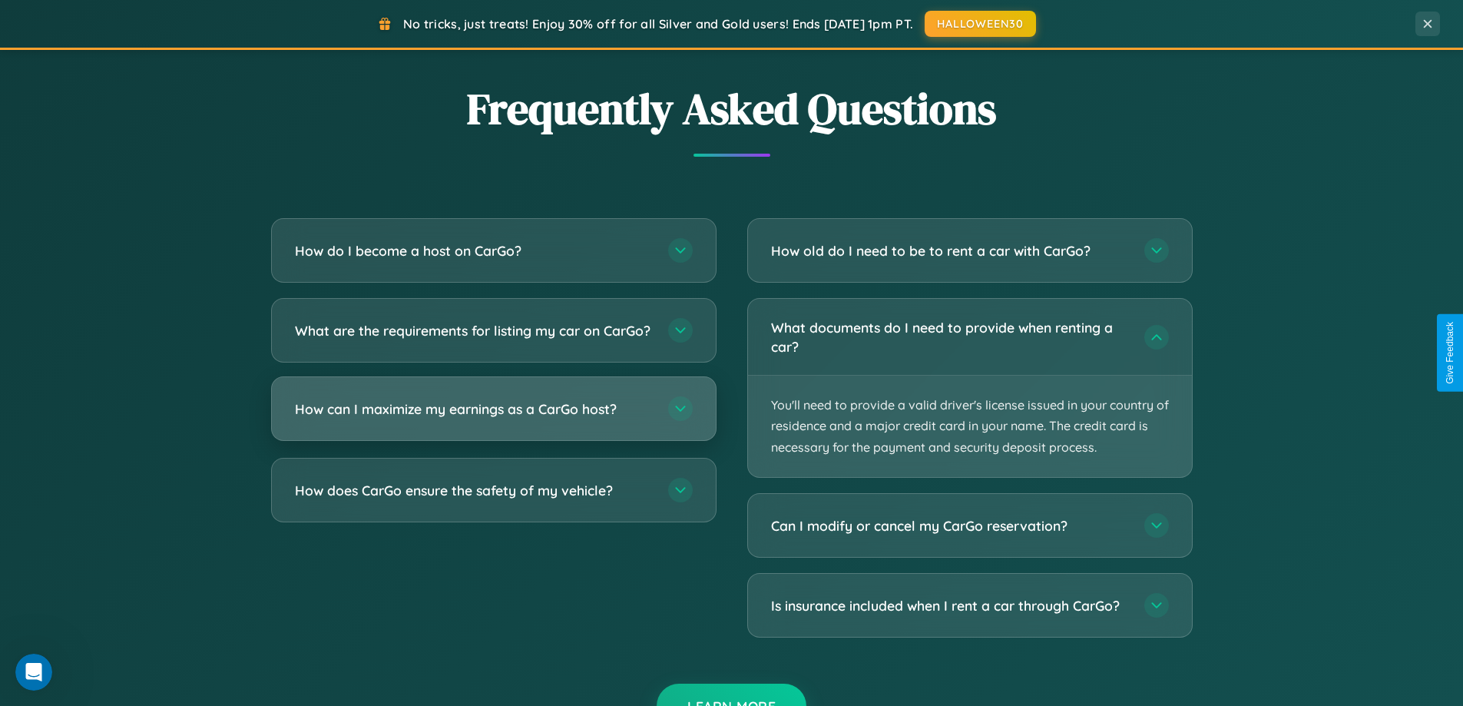 The image size is (1463, 706). Describe the element at coordinates (474, 330) in the screenshot. I see `h3: What are the requirements for listing my car on CarGo?` at that location.